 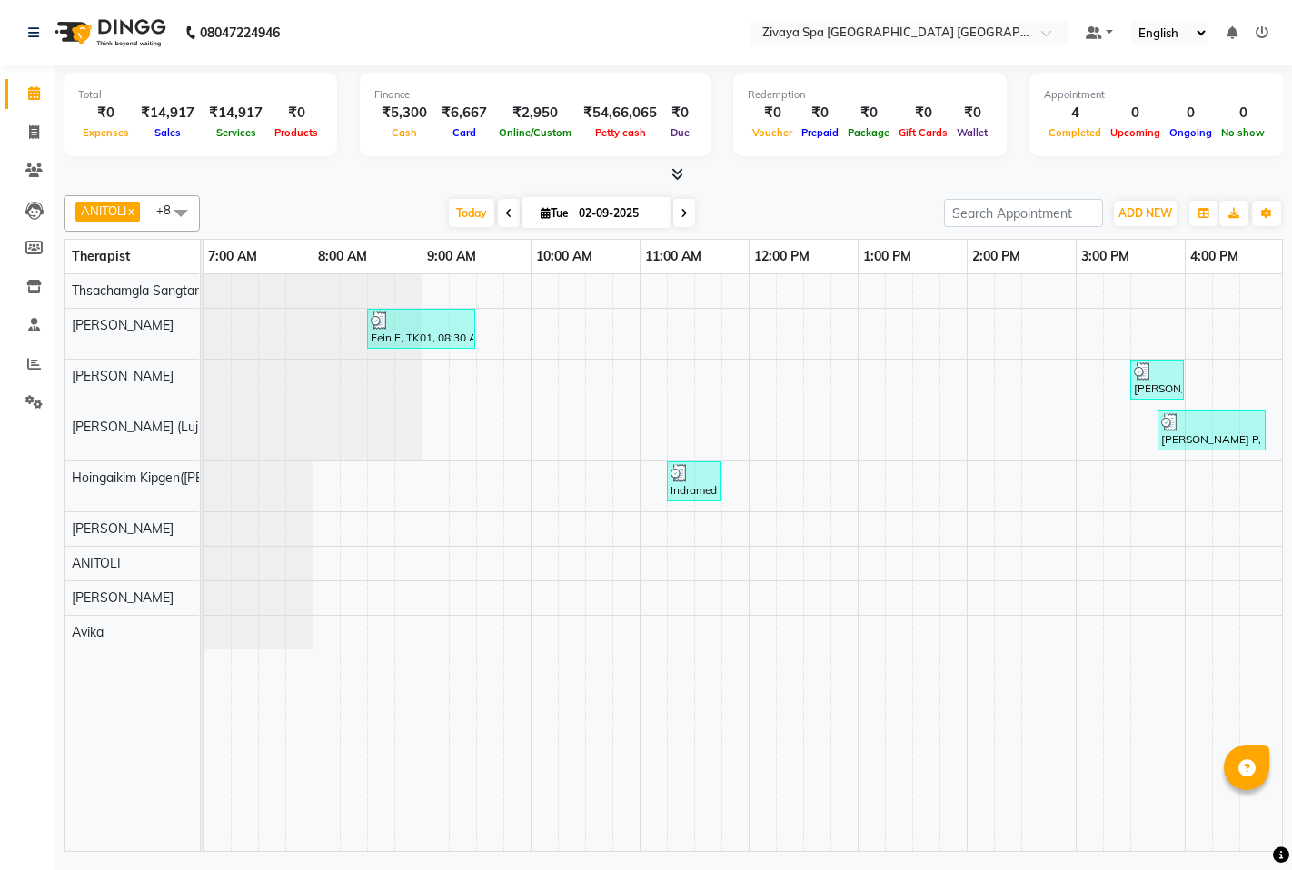 I want to click on div: ₹5,300, so click(x=404, y=113).